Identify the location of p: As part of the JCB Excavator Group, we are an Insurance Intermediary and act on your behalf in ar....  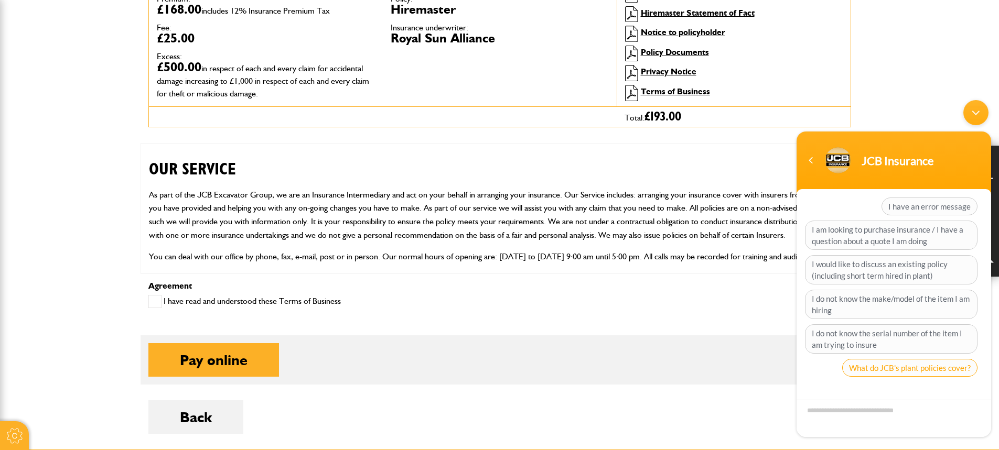
(500, 215).